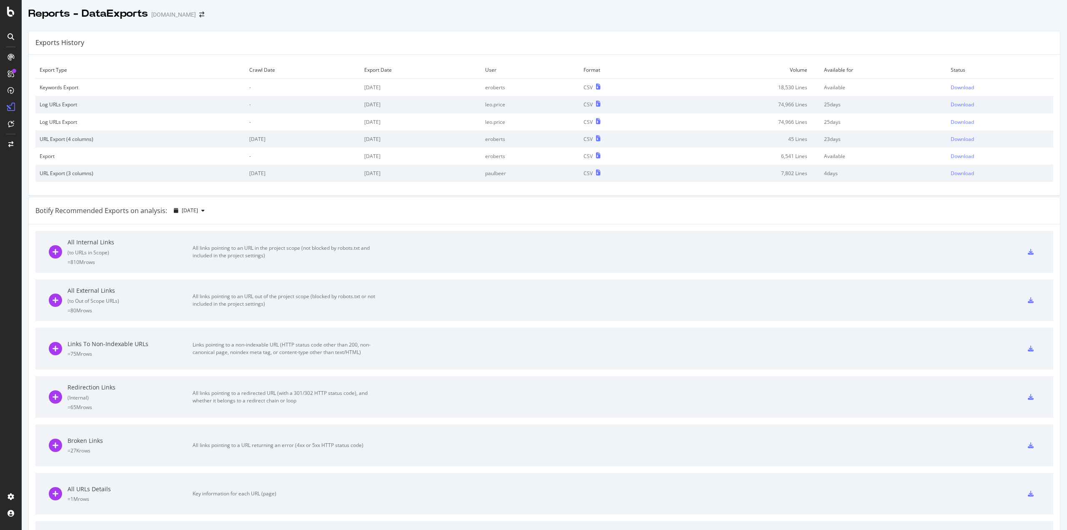 The width and height of the screenshot is (1067, 530). What do you see at coordinates (1000, 70) in the screenshot?
I see `td: Status` at bounding box center [1000, 70].